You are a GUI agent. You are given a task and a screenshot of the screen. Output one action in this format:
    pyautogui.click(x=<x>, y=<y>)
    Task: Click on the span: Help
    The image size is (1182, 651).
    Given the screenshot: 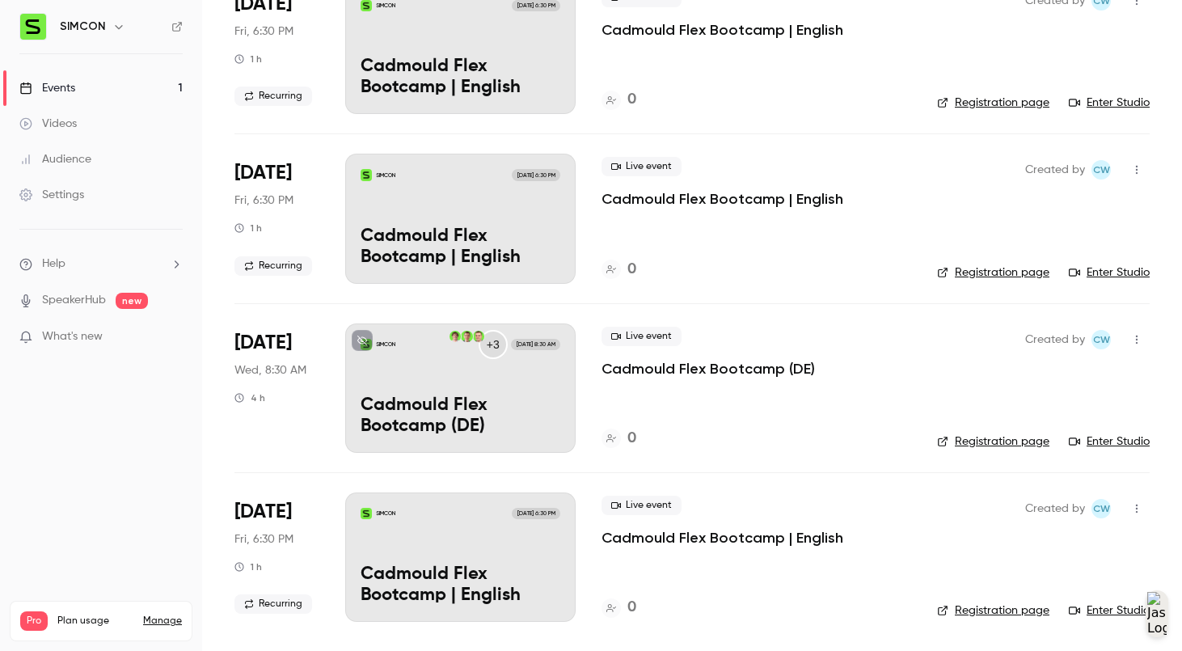 What is the action you would take?
    pyautogui.click(x=53, y=263)
    